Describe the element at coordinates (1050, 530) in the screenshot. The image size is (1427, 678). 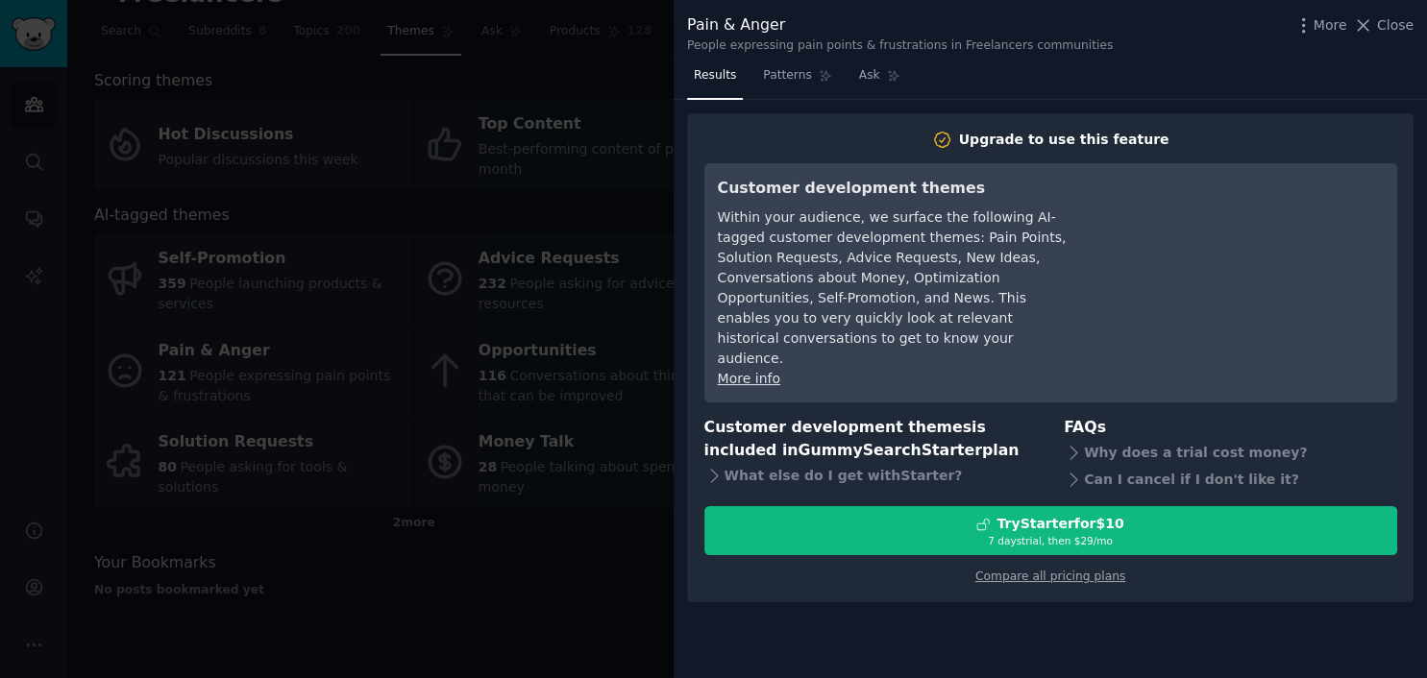
I see `button: TryStarterfor$107 daystrial, then $29/mo` at that location.